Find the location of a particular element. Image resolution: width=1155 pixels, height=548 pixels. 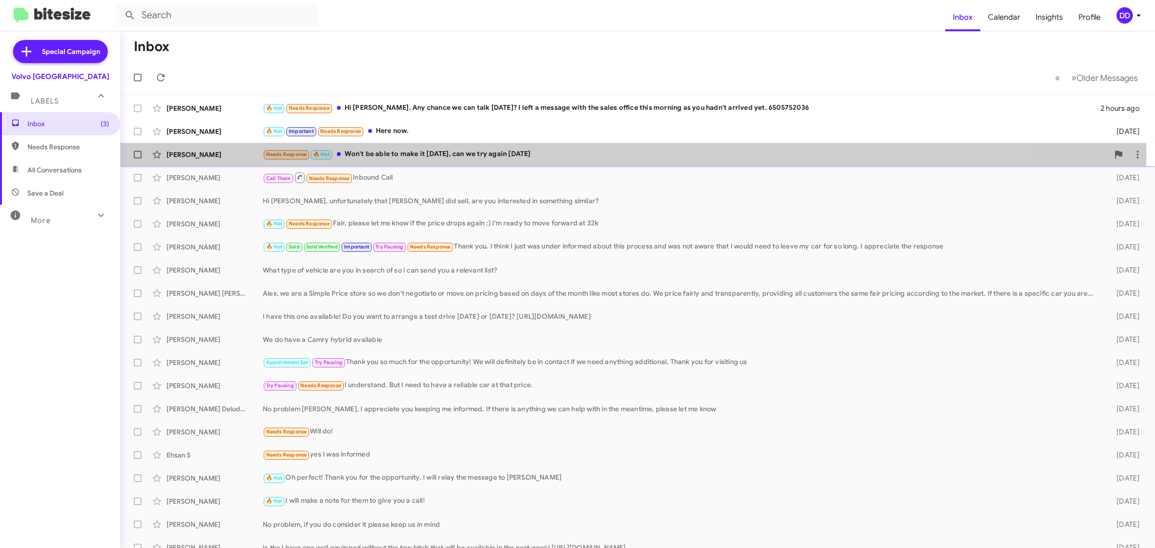

div: yes I was informed is located at coordinates (681, 454).